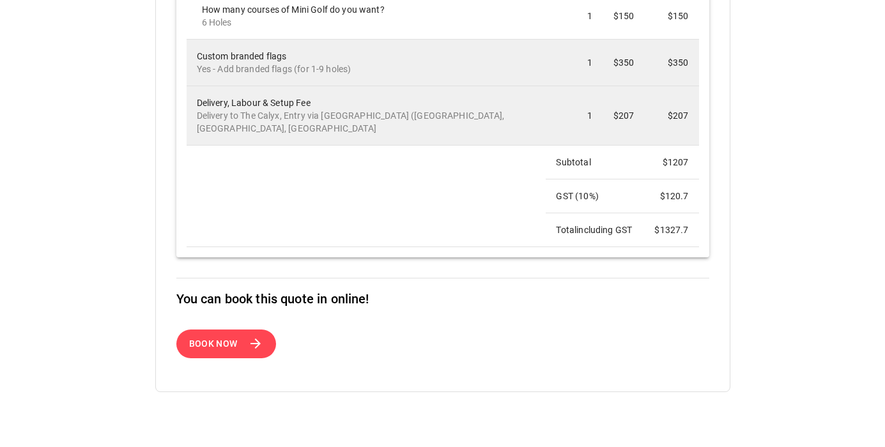  What do you see at coordinates (595, 162) in the screenshot?
I see `td: Subtotal` at bounding box center [595, 162].